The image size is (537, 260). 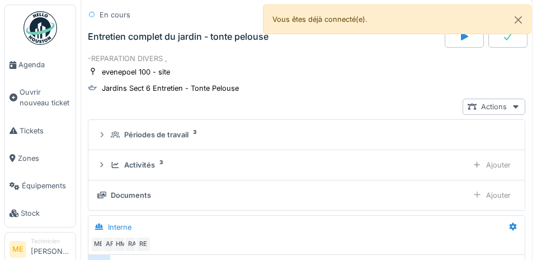 I want to click on div: Entretien complet du jardin - tonte pelouse, so click(x=178, y=36).